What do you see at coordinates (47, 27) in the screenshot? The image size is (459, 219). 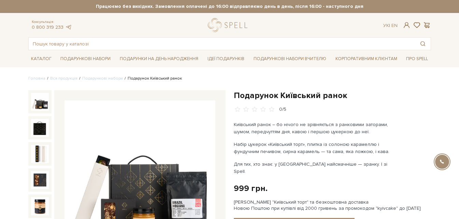 I see `a: 0 800 319 233` at bounding box center [47, 27].